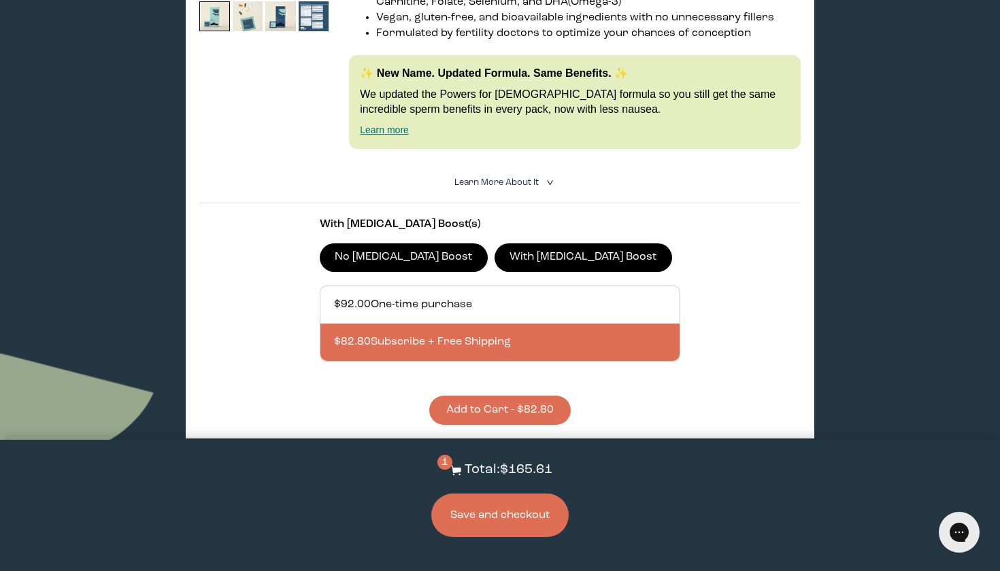 The width and height of the screenshot is (1000, 571). I want to click on span: Learn More About it, so click(496, 182).